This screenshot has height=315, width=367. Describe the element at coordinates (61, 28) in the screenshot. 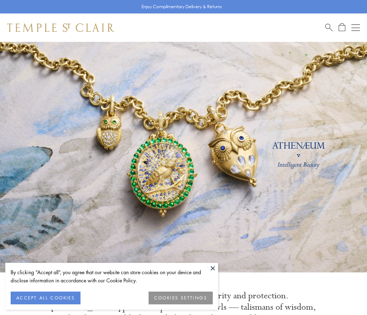

I see `img: Temple St. Clair` at that location.